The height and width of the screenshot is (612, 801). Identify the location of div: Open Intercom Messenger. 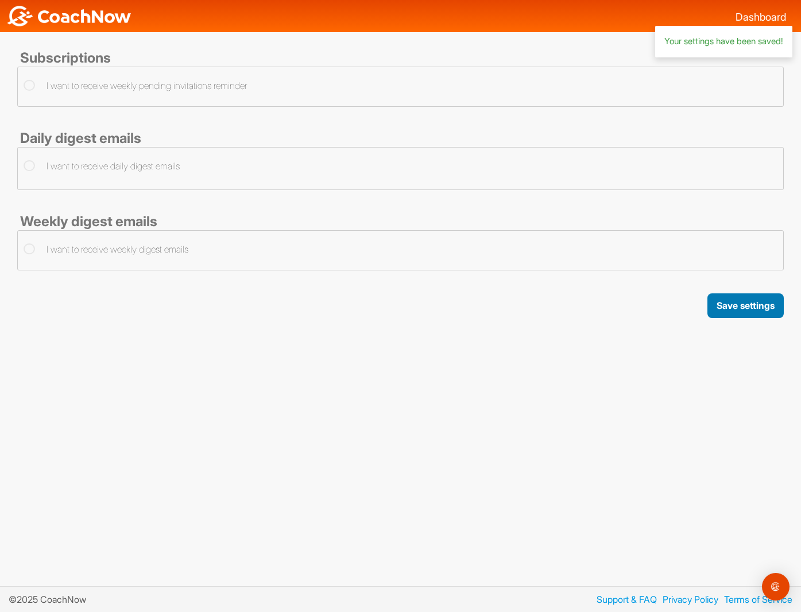
(776, 587).